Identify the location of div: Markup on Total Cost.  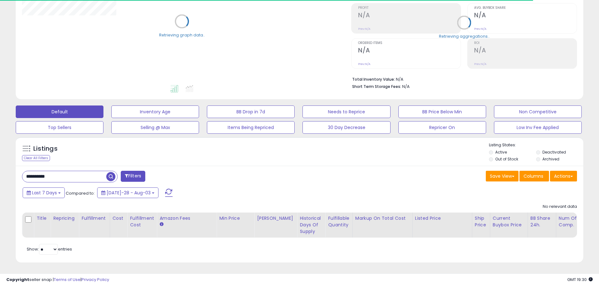
(382, 218).